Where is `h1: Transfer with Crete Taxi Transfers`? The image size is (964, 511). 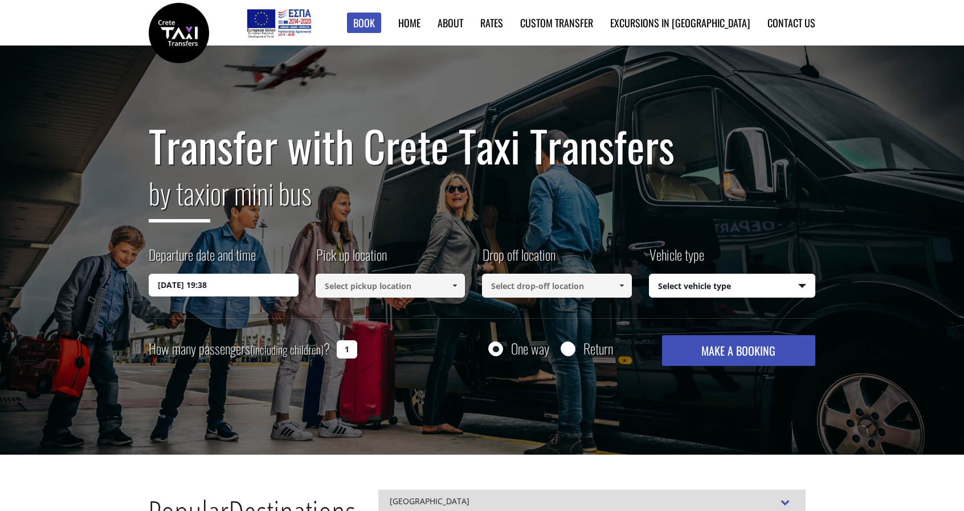
h1: Transfer with Crete Taxi Transfers is located at coordinates (482, 146).